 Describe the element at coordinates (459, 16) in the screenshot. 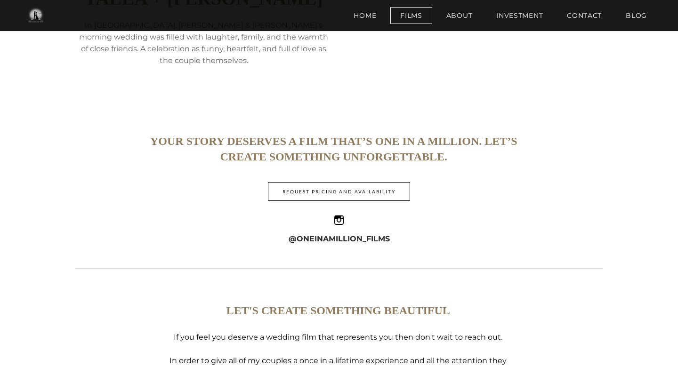

I see `a: About` at that location.